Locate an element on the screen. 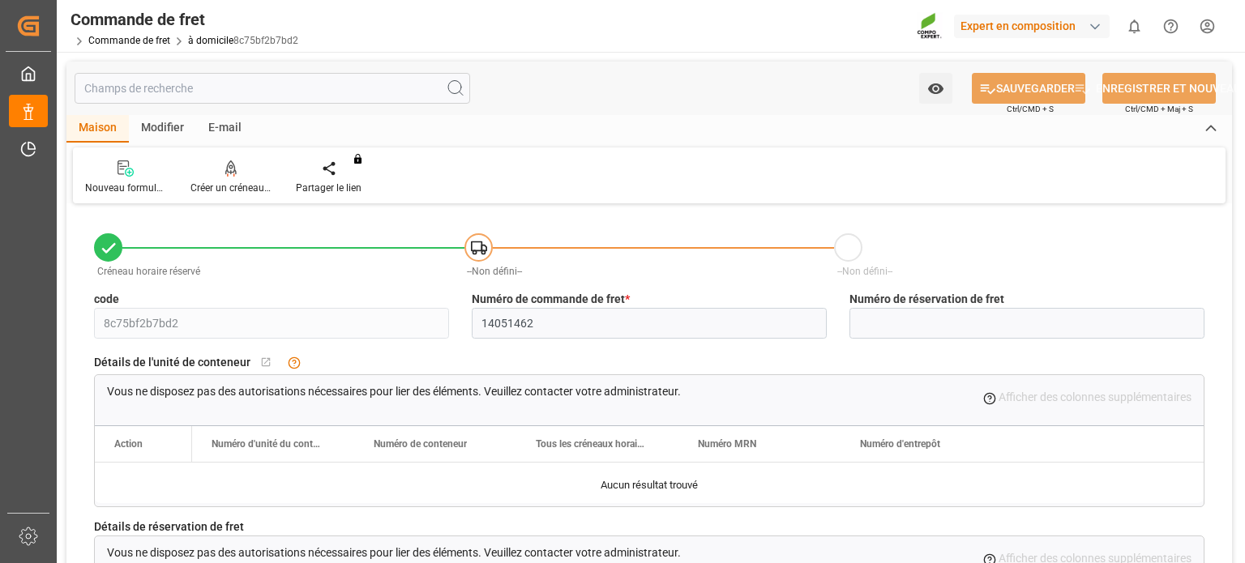  font: Numéro de commande de fret is located at coordinates (548, 299).